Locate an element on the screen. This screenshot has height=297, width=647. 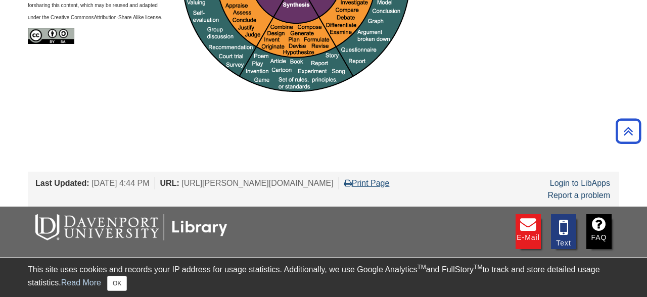
span: sharing this content, which may be reused and adapted under the Creative Commons . is located at coordinates (95, 11).